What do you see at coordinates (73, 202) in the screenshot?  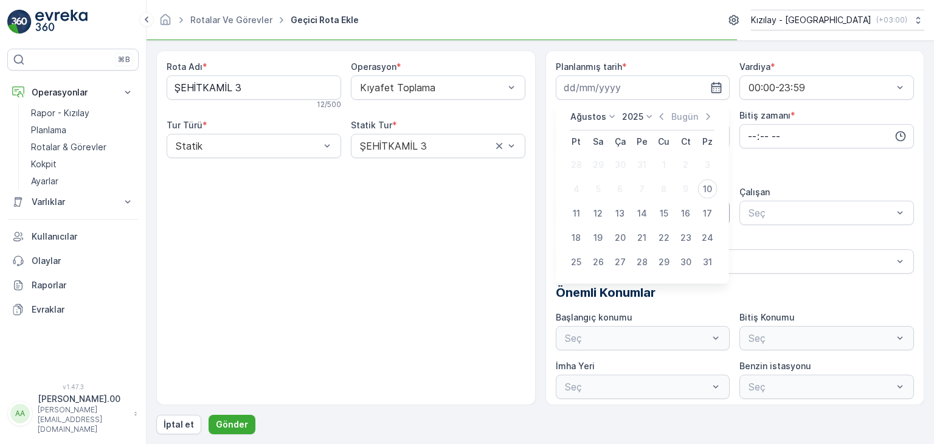 I see `p: Varlıklar` at bounding box center [73, 202].